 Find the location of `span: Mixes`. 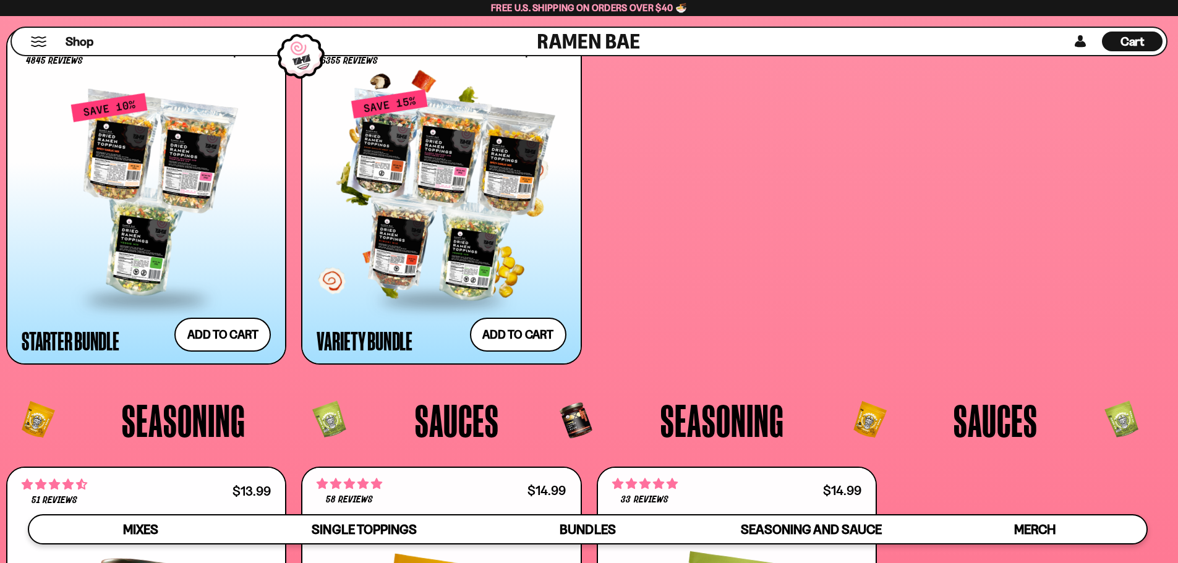

span: Mixes is located at coordinates (140, 529).